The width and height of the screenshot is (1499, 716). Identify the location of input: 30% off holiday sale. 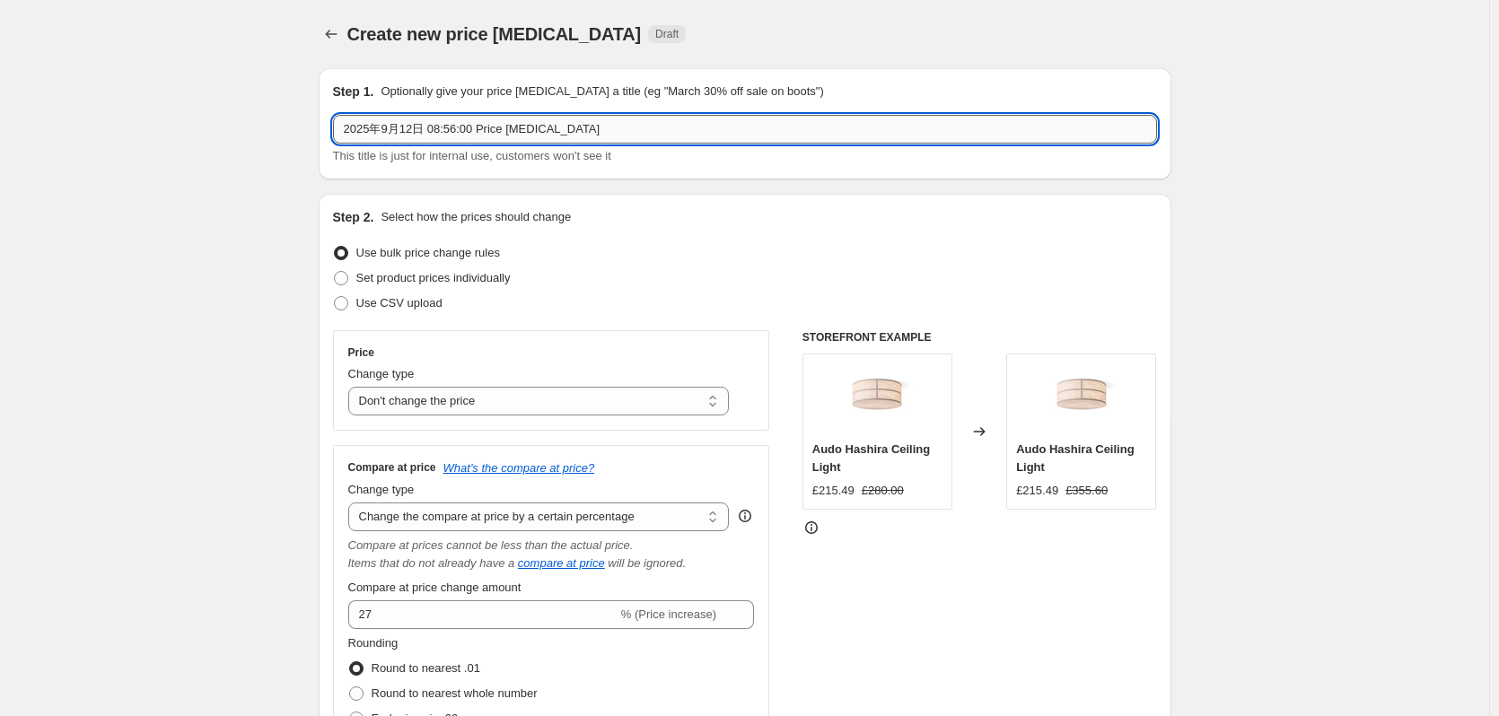
(745, 129).